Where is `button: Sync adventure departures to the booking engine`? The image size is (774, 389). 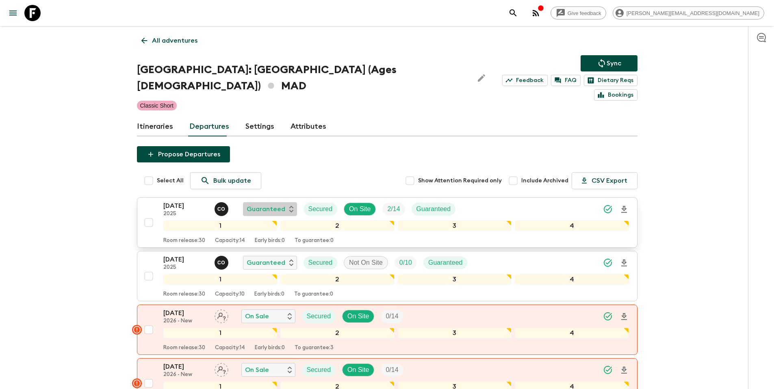
button: Sync adventure departures to the booking engine is located at coordinates (609, 63).